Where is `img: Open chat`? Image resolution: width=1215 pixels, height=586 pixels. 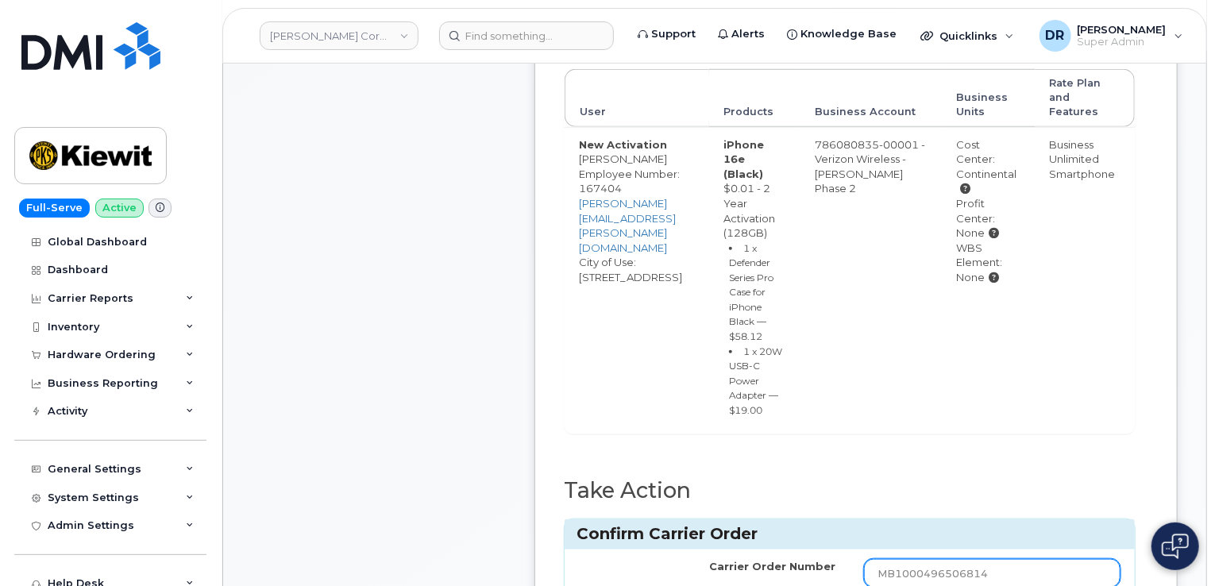
img: Open chat is located at coordinates (1176, 546).